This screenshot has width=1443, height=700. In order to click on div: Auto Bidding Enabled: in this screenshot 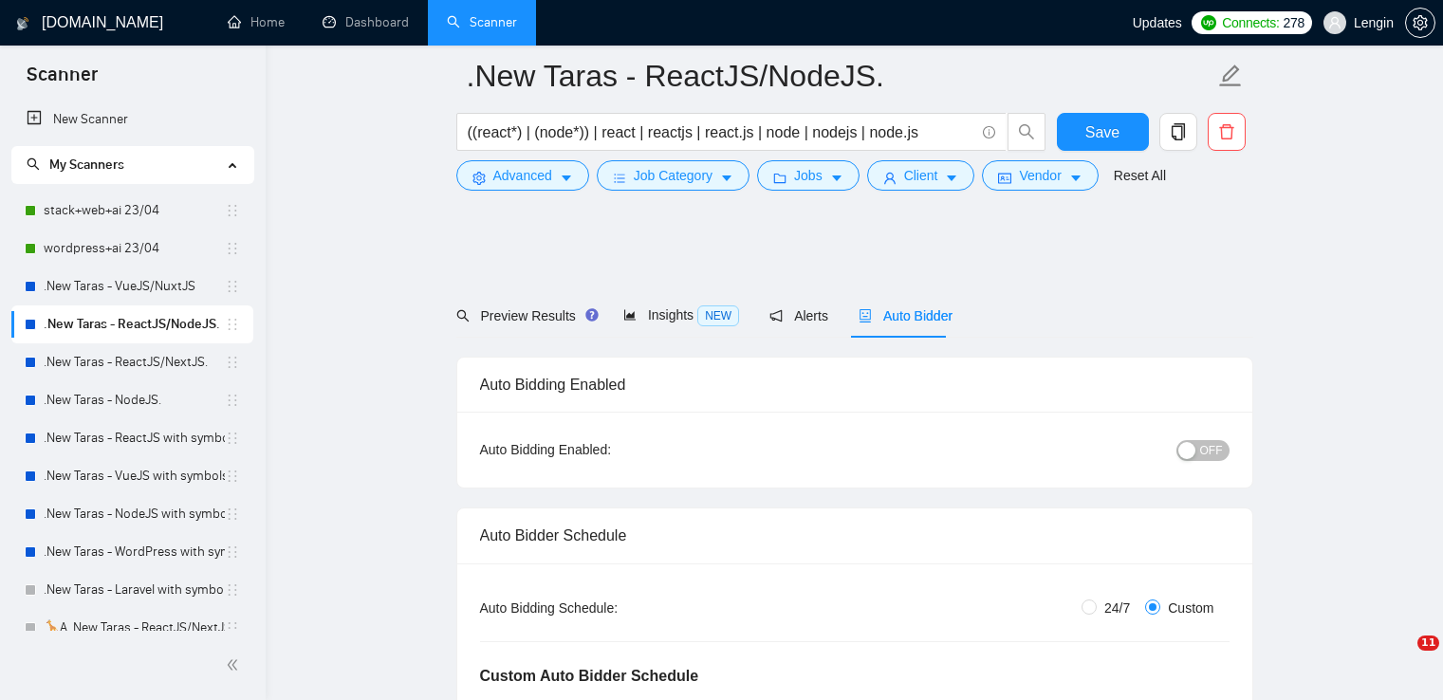, I will do `click(604, 450)`.